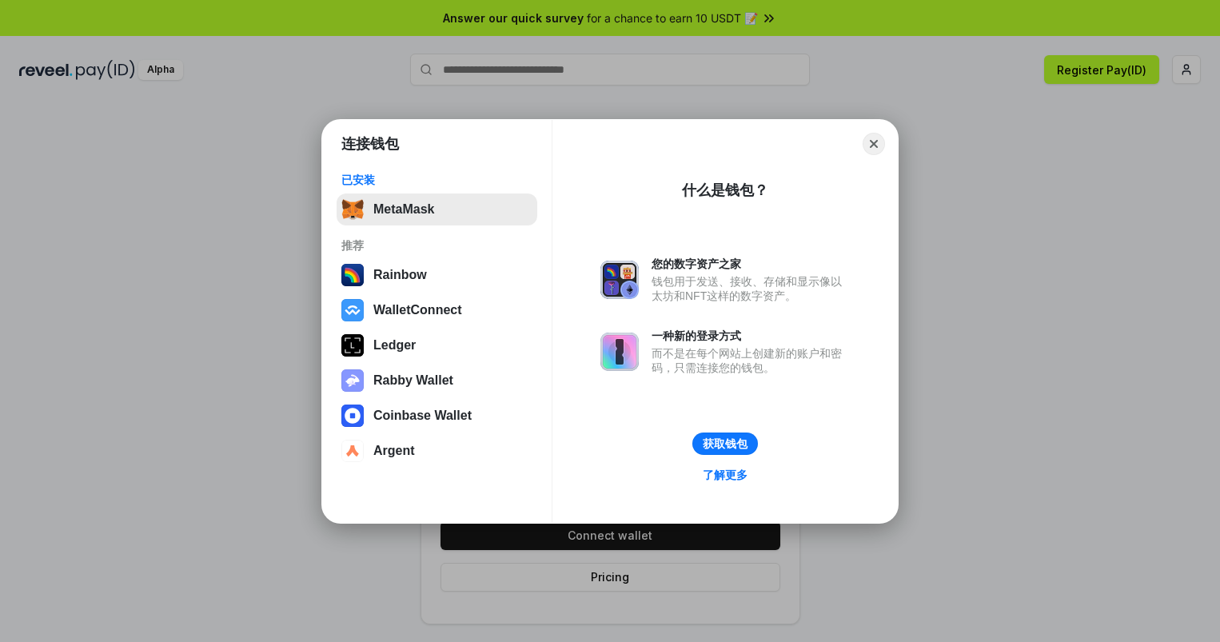 The image size is (1220, 642). I want to click on button: MetaMask, so click(437, 210).